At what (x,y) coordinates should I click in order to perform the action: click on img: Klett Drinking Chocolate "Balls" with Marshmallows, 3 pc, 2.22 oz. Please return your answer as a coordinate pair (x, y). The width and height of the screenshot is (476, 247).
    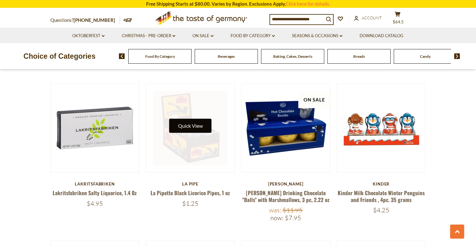
    Looking at the image, I should click on (286, 128).